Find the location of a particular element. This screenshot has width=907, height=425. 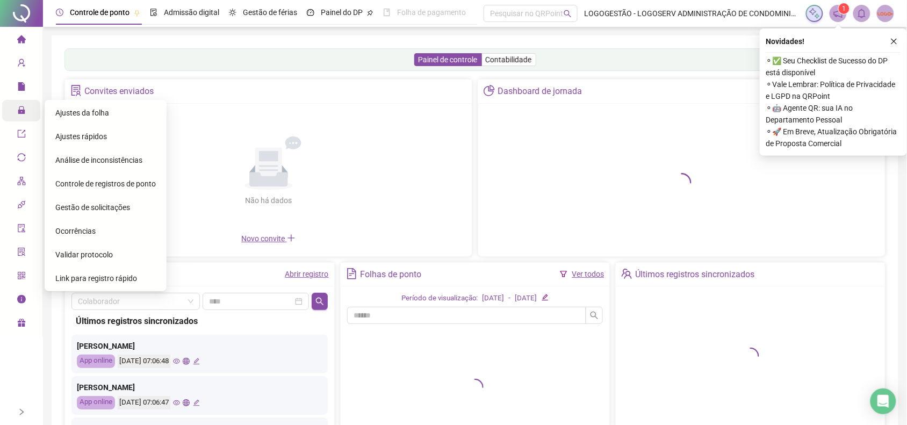

sup: 1 is located at coordinates (844, 9).